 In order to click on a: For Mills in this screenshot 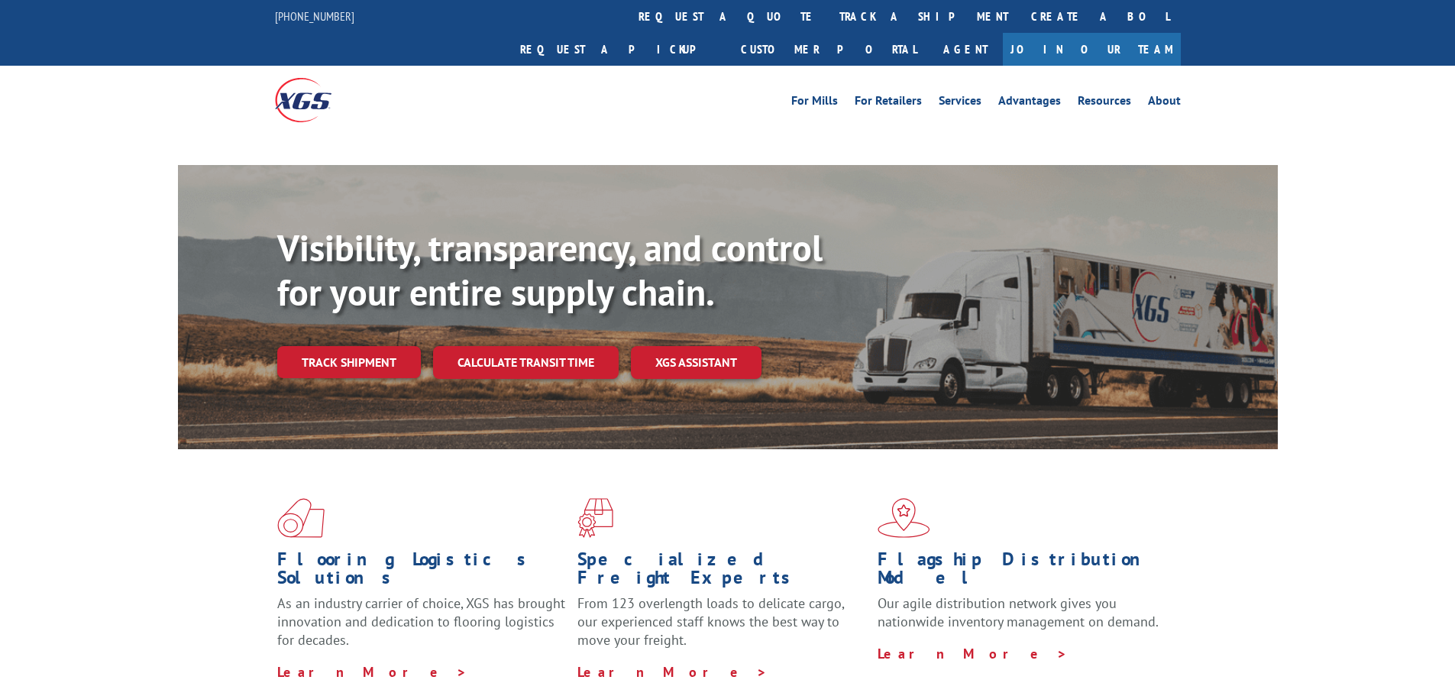, I will do `click(814, 103)`.